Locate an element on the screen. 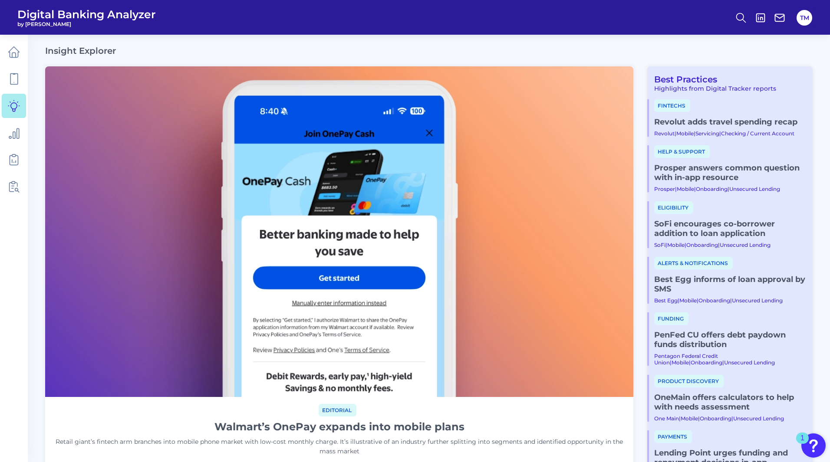  span: Payments is located at coordinates (673, 437).